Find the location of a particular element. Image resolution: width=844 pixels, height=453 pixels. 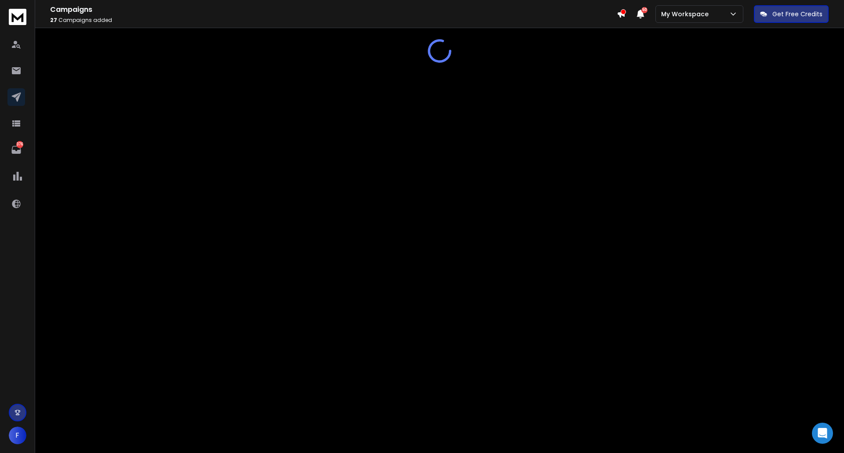

span: F is located at coordinates (18, 436).